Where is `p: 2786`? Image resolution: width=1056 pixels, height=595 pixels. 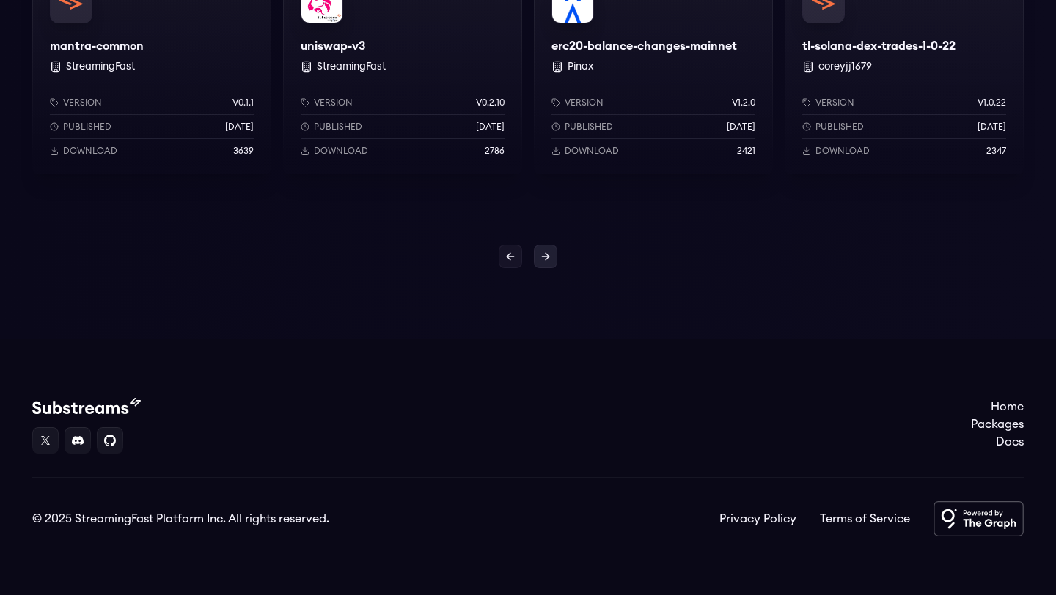
p: 2786 is located at coordinates (494, 151).